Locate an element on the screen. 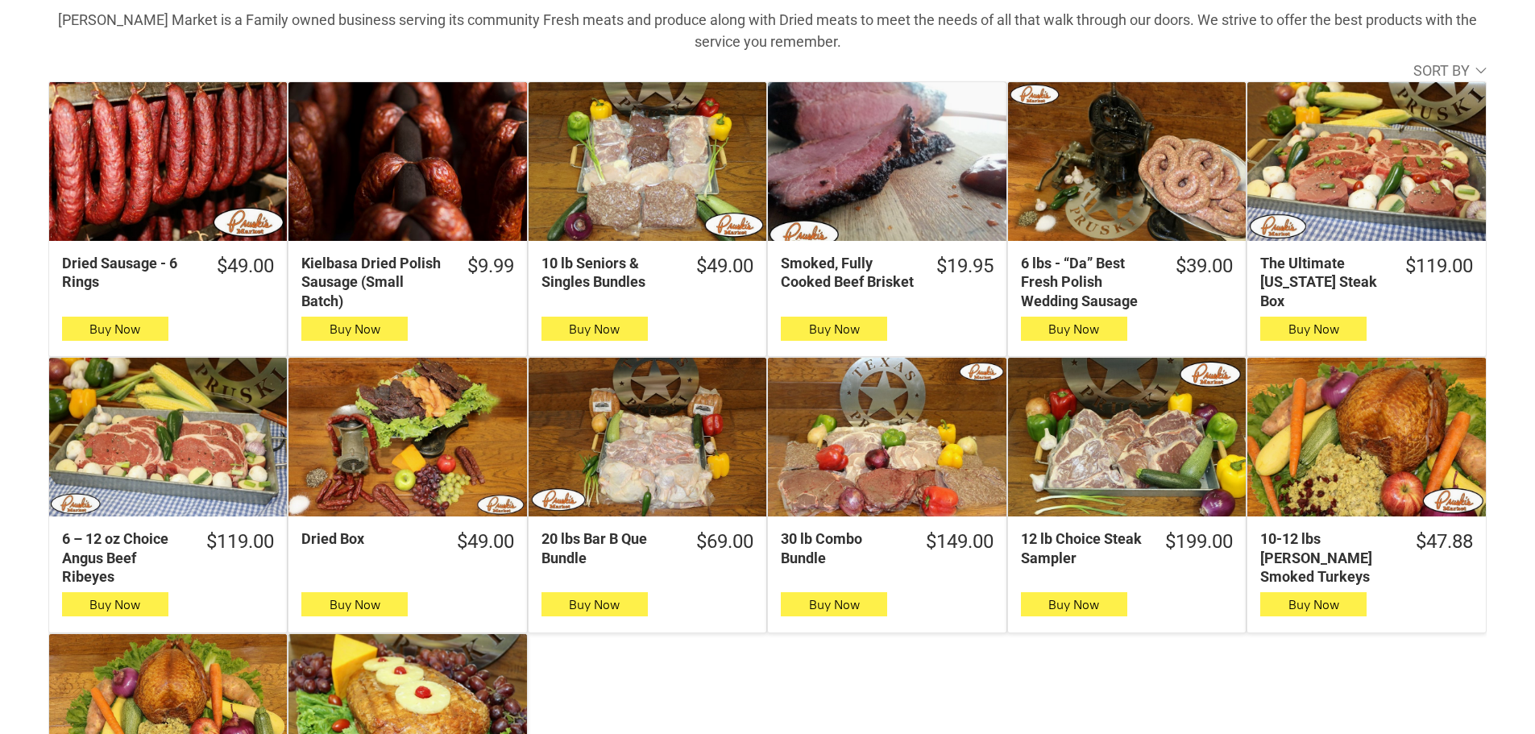  a: Dried Sausage - 6 Rings is located at coordinates (168, 161).